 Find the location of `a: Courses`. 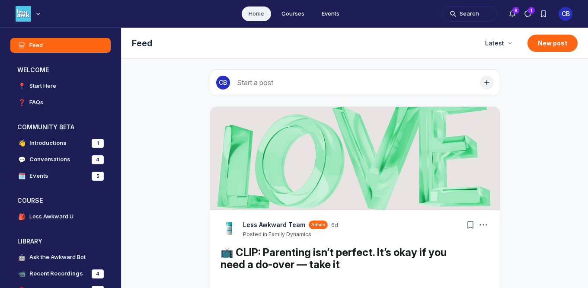

a: Courses is located at coordinates (293, 14).